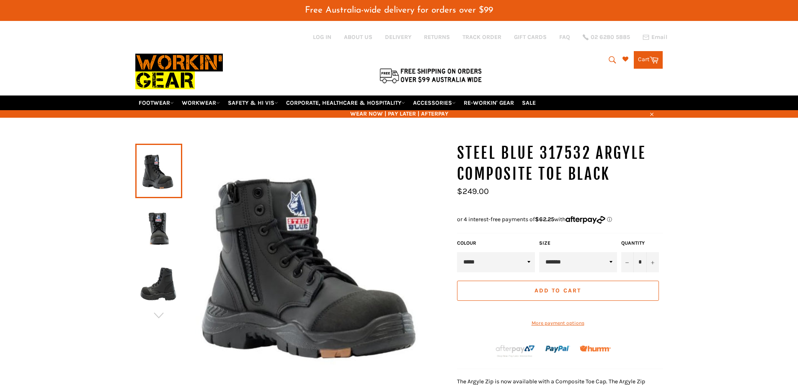  Describe the element at coordinates (648, 60) in the screenshot. I see `a: Cart` at that location.